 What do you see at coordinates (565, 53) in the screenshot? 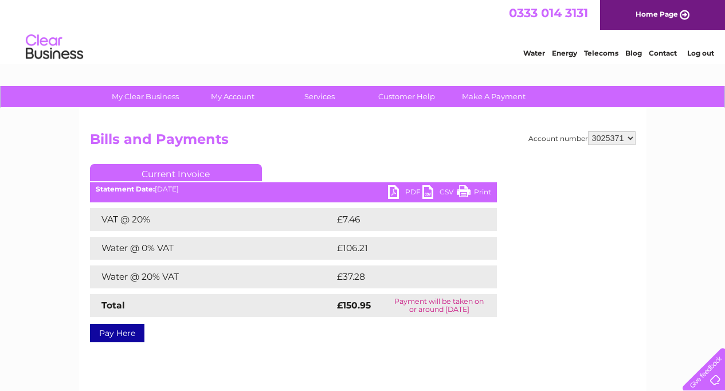
I see `a: Energy` at bounding box center [565, 53].